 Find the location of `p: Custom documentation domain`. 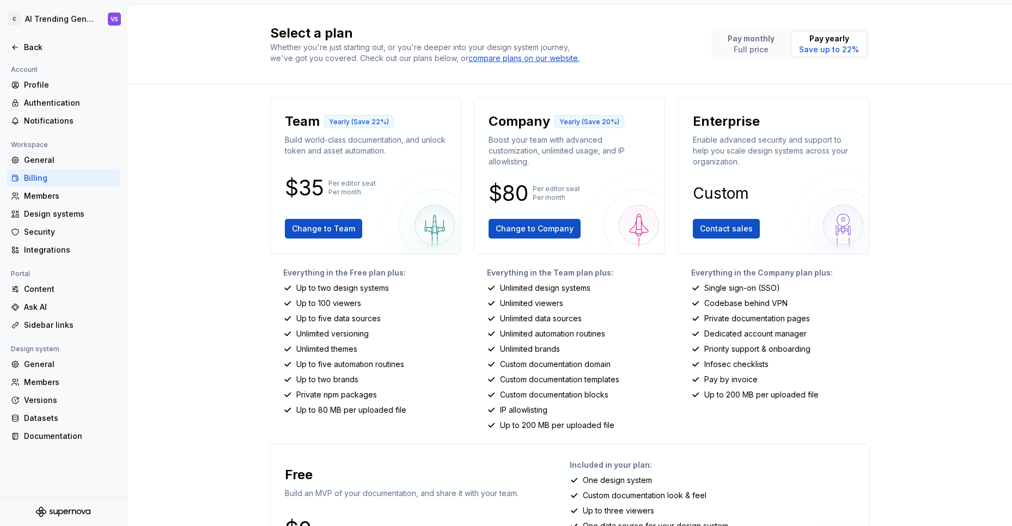

p: Custom documentation domain is located at coordinates (555, 364).